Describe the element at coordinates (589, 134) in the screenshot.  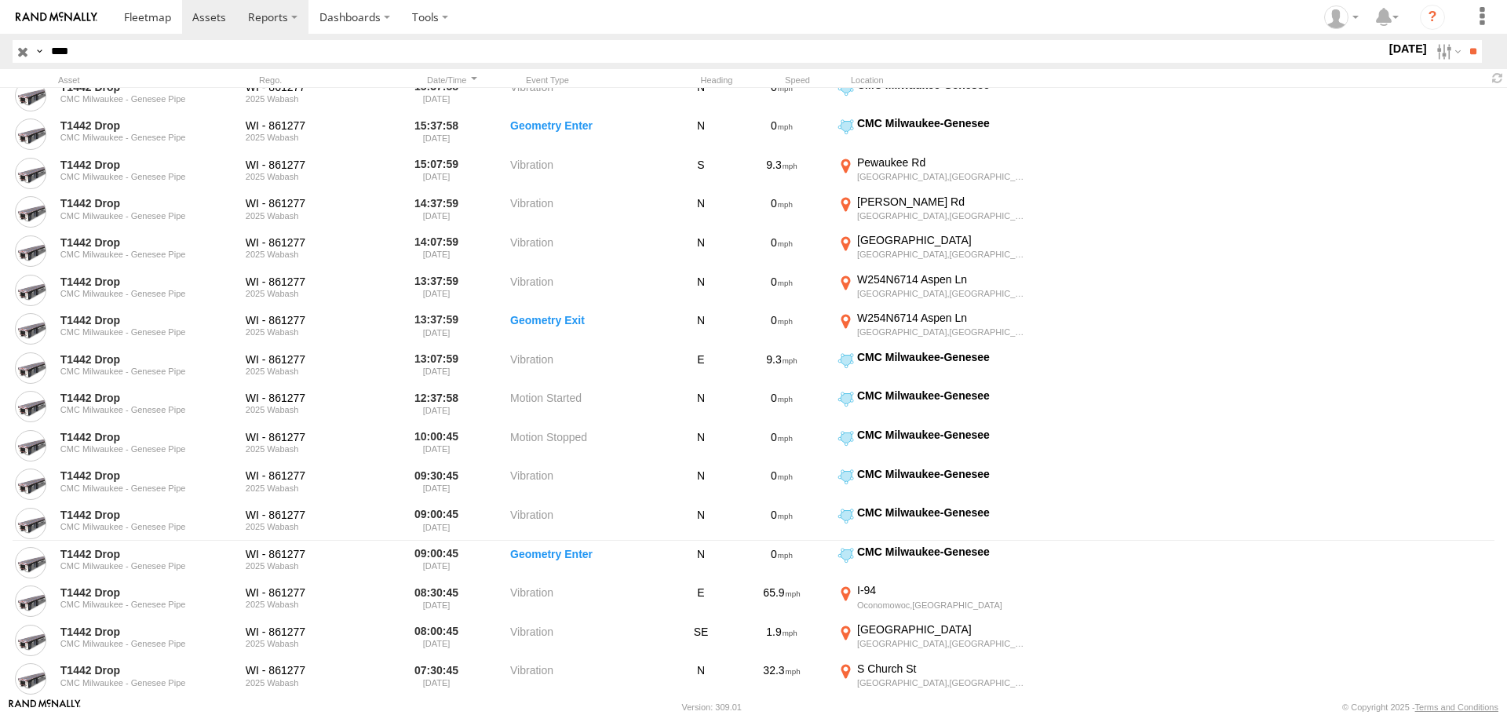
I see `label: Geometry Enter` at that location.